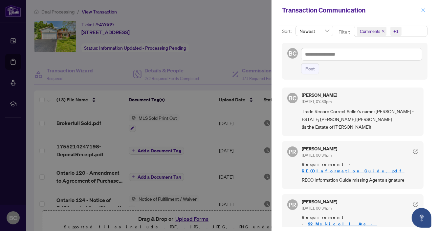  I want to click on div: Transaction Communication, so click(351, 10).